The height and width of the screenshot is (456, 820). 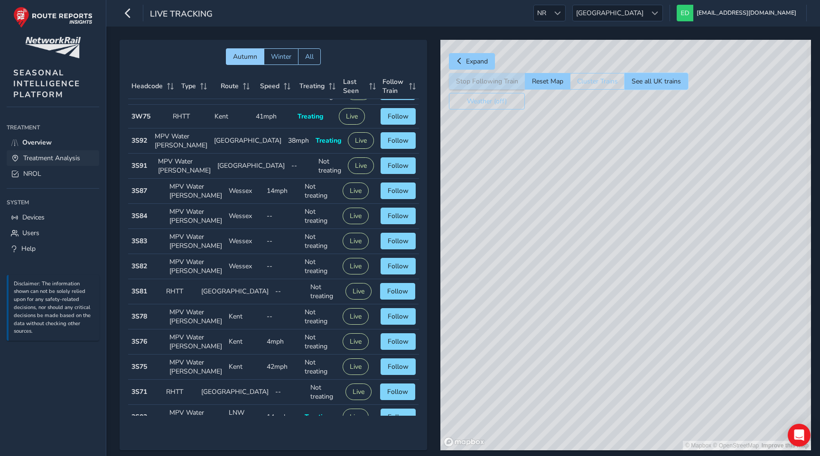 I want to click on strong: 3S92, so click(x=139, y=140).